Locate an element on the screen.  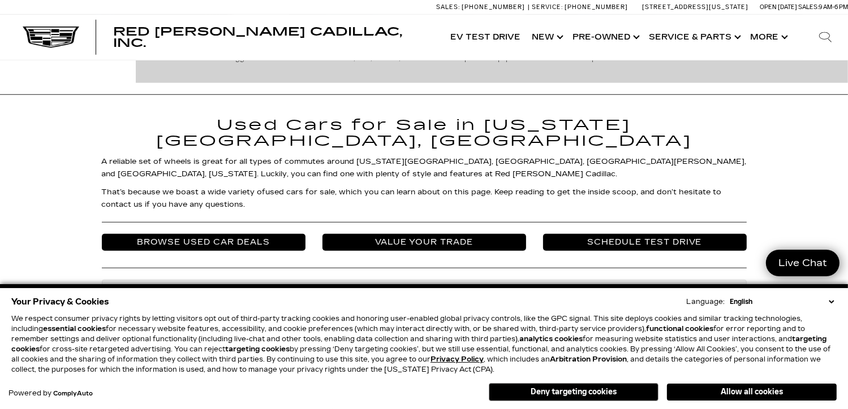
div: Powered by is located at coordinates (50, 394).